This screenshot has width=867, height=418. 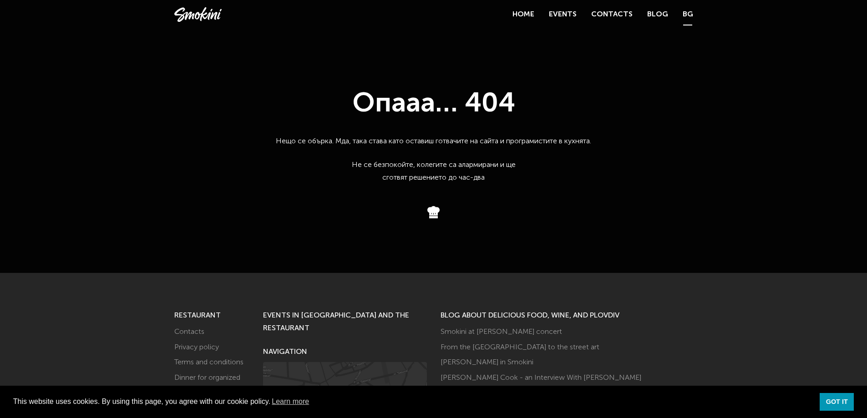 What do you see at coordinates (434, 104) in the screenshot?
I see `h1: Опааа… 404` at bounding box center [434, 104].